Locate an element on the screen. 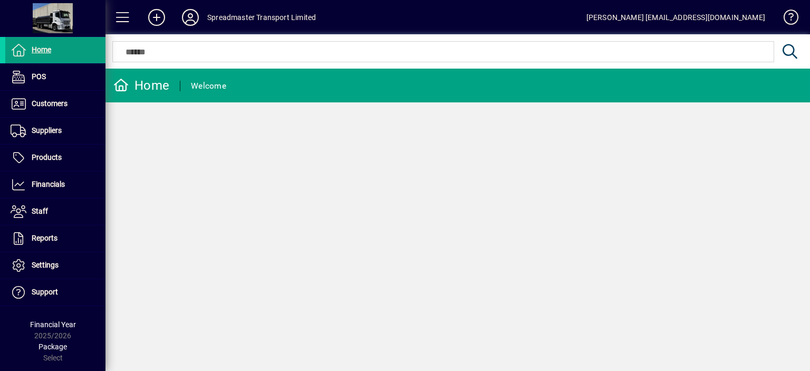  a: Suppliers is located at coordinates (55, 131).